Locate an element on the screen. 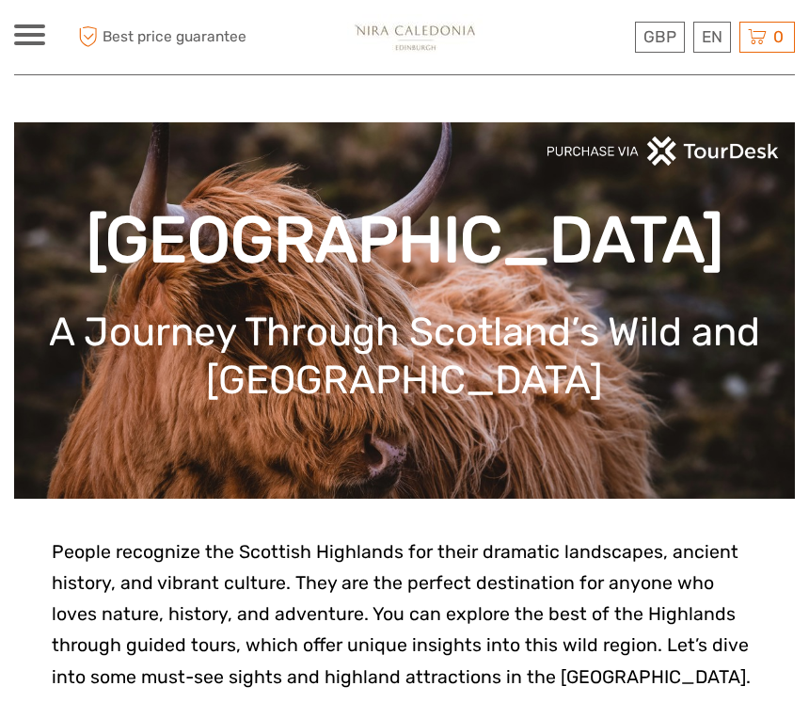 Image resolution: width=809 pixels, height=702 pixels. img: PurchaseViaTourDeskwhite.png is located at coordinates (664, 151).